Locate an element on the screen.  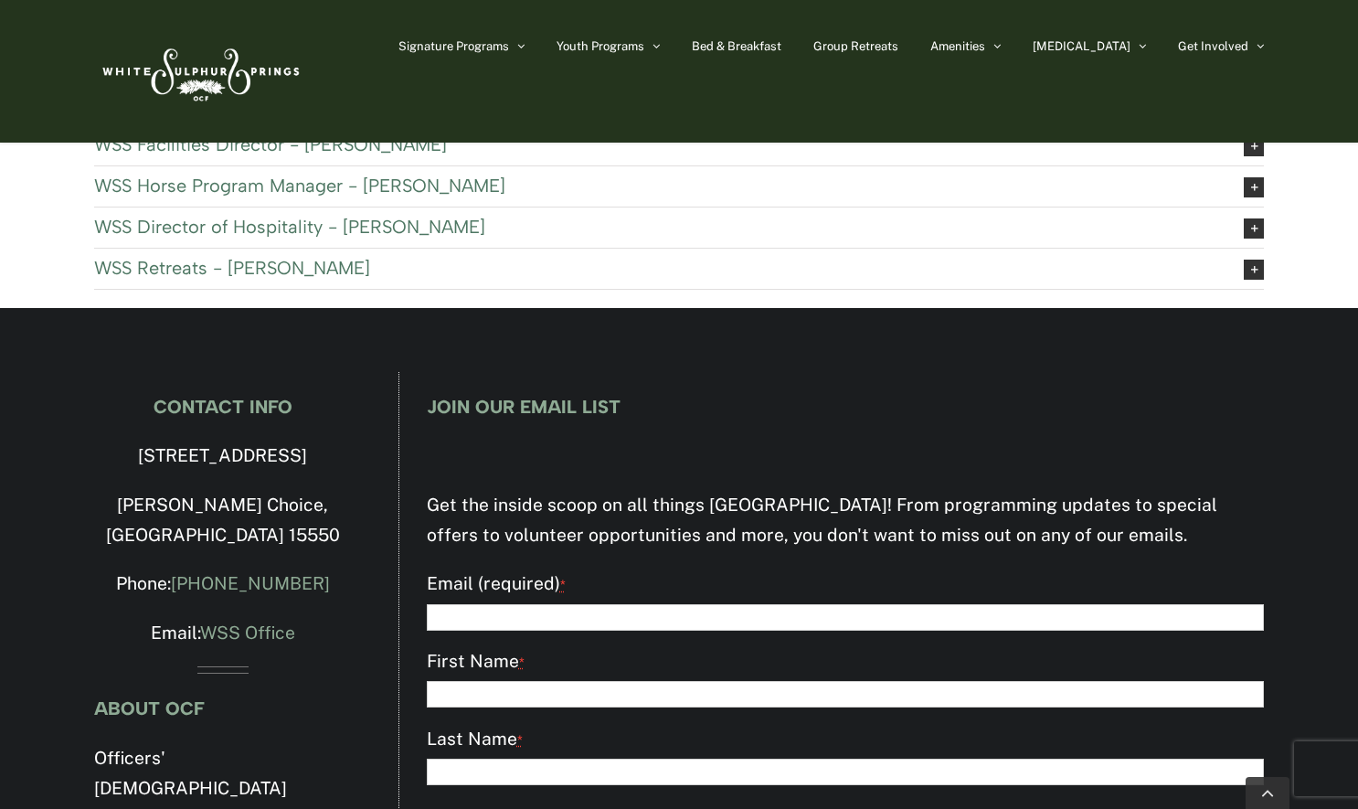
p: Phone: is located at coordinates (223, 584).